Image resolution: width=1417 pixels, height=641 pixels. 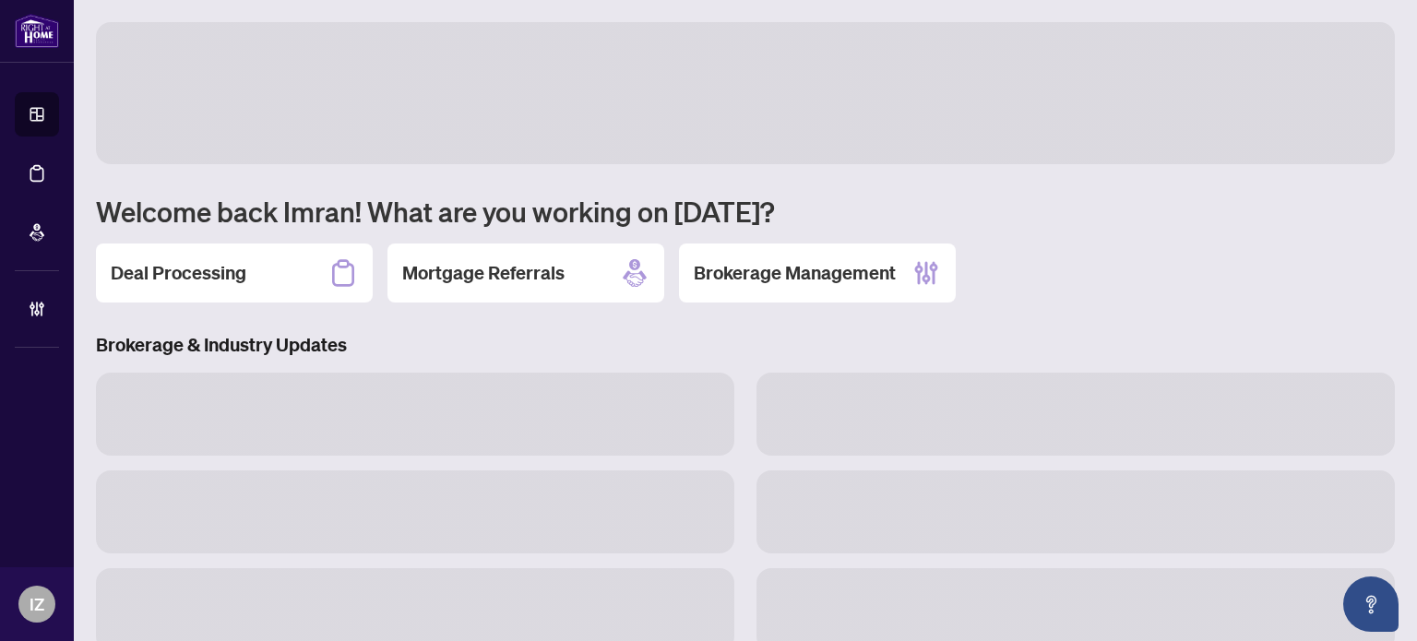 What do you see at coordinates (37, 30) in the screenshot?
I see `img: logo` at bounding box center [37, 30].